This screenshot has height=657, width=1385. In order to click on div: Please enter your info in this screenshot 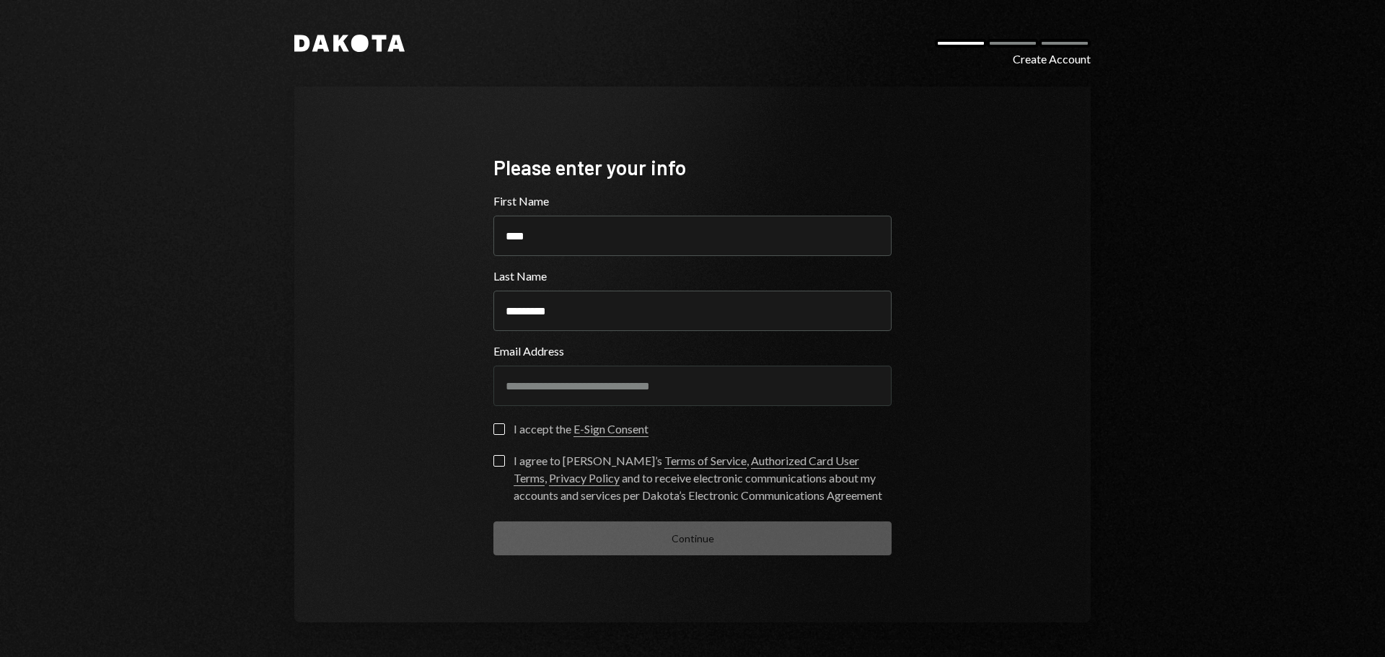, I will do `click(692, 167)`.